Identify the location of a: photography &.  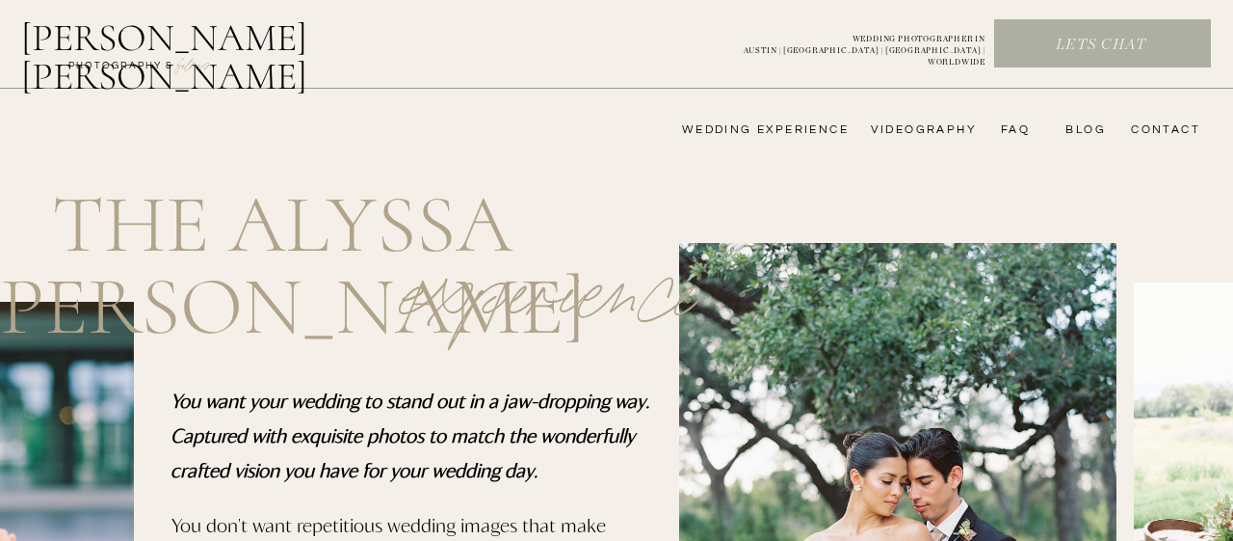
(120, 70).